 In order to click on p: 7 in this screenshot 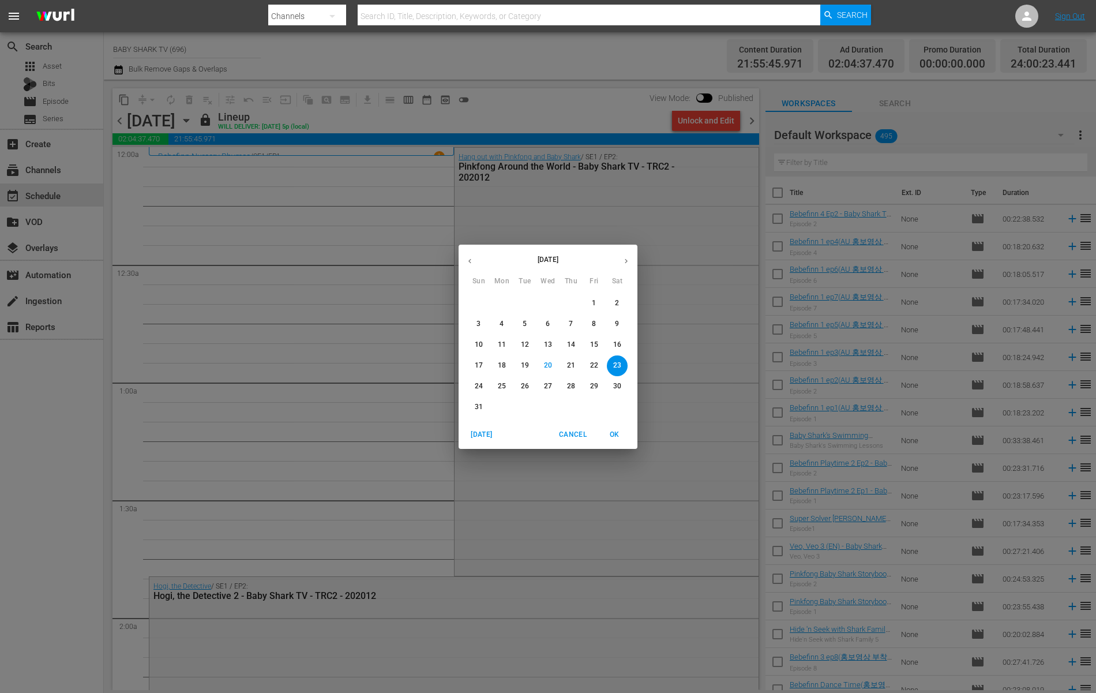, I will do `click(571, 324)`.